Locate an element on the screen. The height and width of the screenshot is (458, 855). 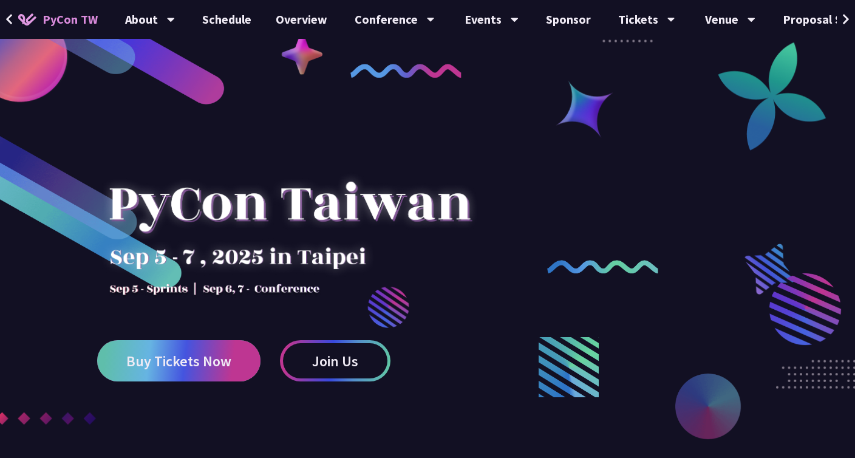
button: Buy Tickets Now is located at coordinates (179, 361).